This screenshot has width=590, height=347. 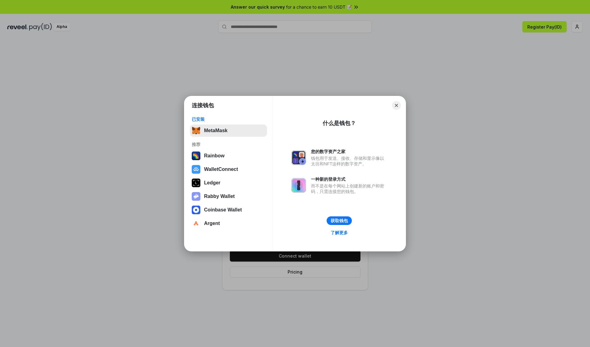 What do you see at coordinates (196, 183) in the screenshot?
I see `img: svg+xml,%3Csvg%20xmlns%3D%22http%3A%2F%2Fwww.w3.org%2F2000%2Fsvg%22%20width%3D%2228%22%20height%3...` at bounding box center [196, 183].